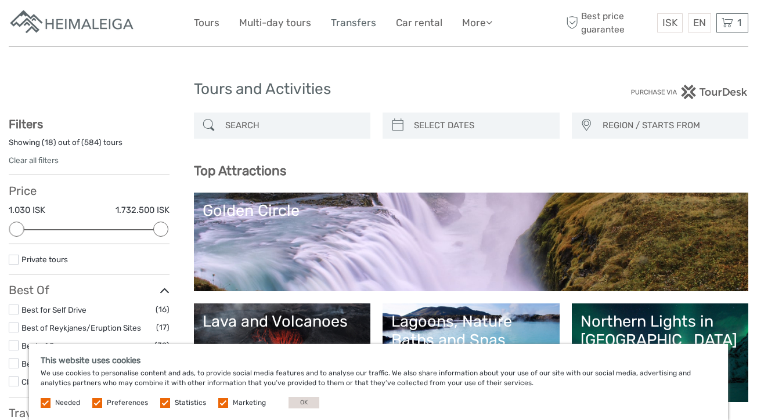 This screenshot has height=420, width=757. Describe the element at coordinates (74, 25) in the screenshot. I see `p: We're away right now. Please check back later!` at that location.